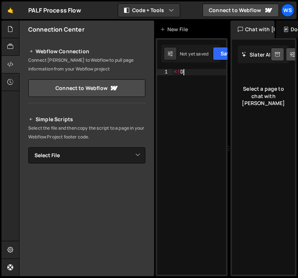 Image resolution: width=298 pixels, height=278 pixels. I want to click on a: ws, so click(288, 10).